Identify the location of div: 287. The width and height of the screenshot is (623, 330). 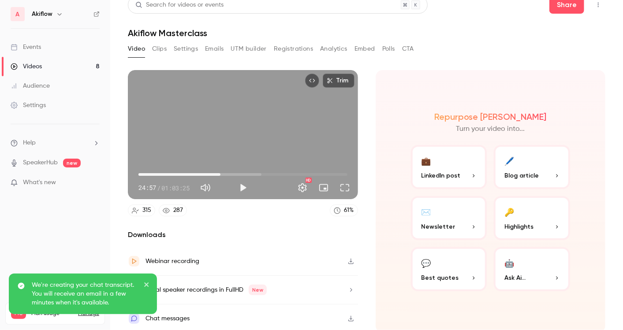
(178, 210).